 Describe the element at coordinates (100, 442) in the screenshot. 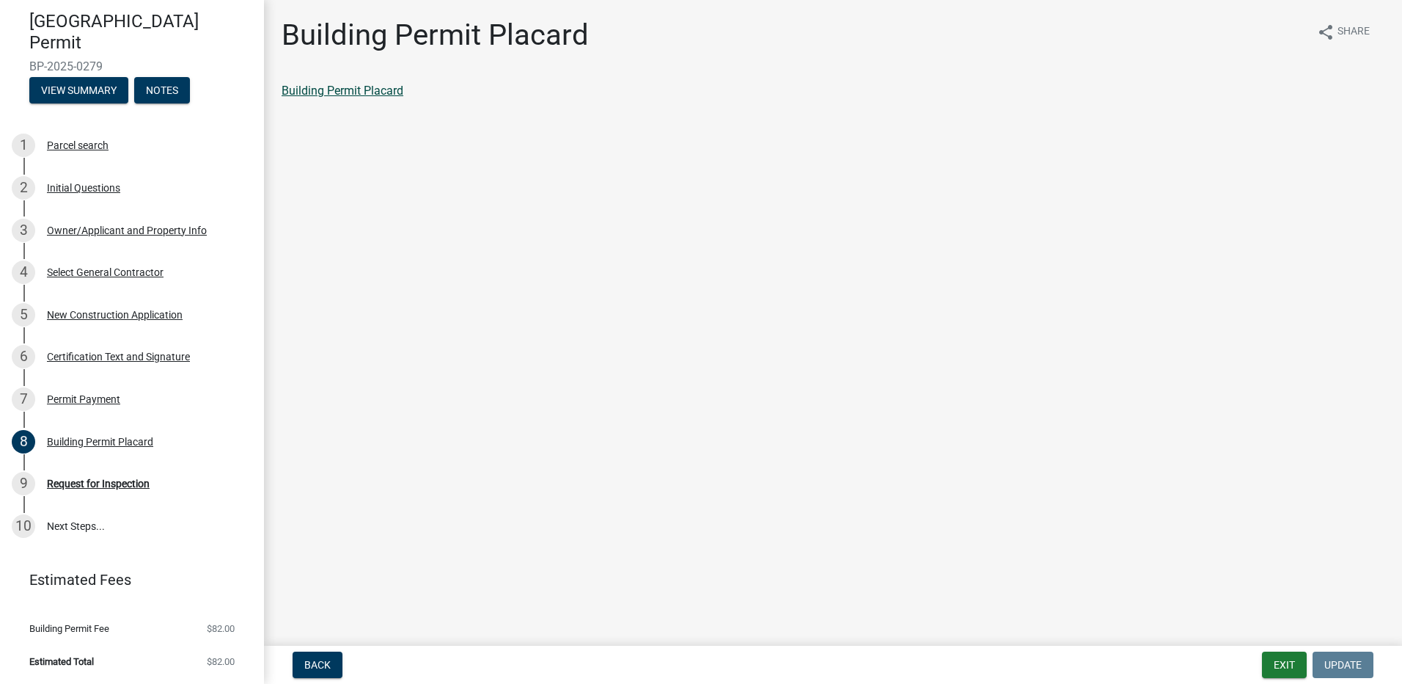

I see `div: Building Permit Placard` at that location.